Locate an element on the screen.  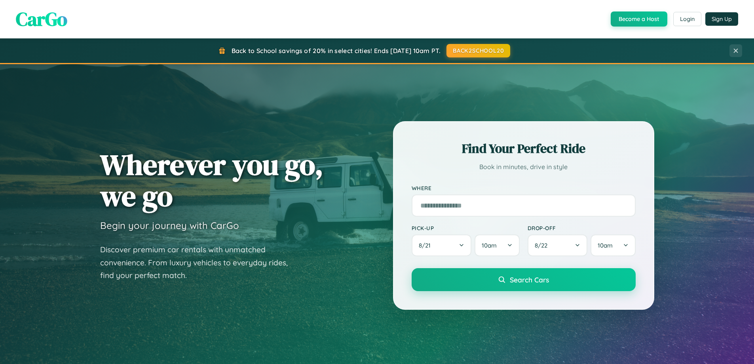
button: BACK2SCHOOL20 is located at coordinates (478, 51).